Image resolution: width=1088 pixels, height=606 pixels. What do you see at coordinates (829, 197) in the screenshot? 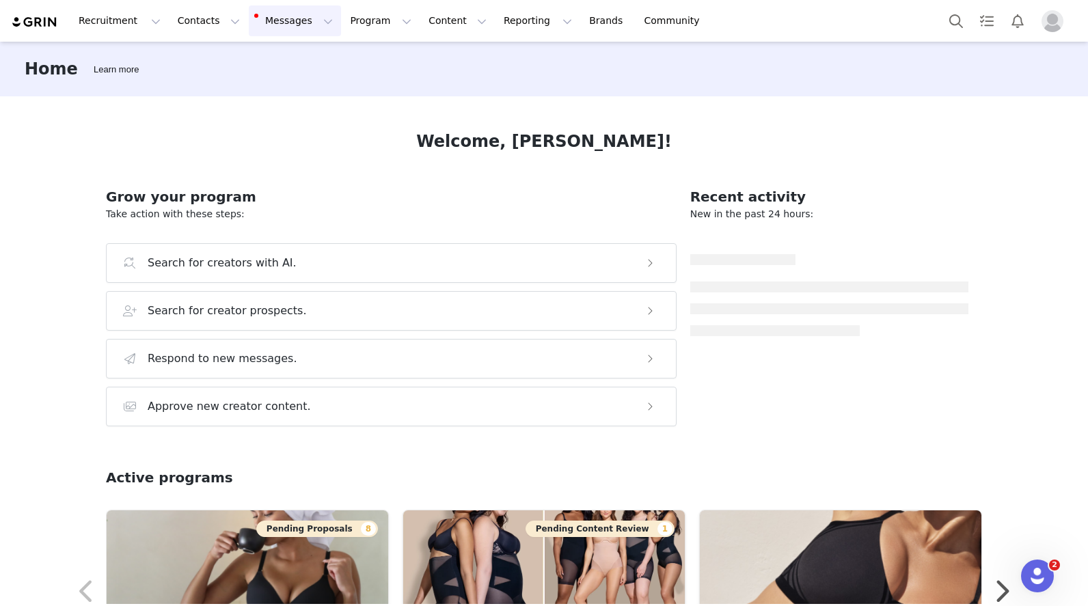
I see `h2: Recent activity` at bounding box center [829, 197].